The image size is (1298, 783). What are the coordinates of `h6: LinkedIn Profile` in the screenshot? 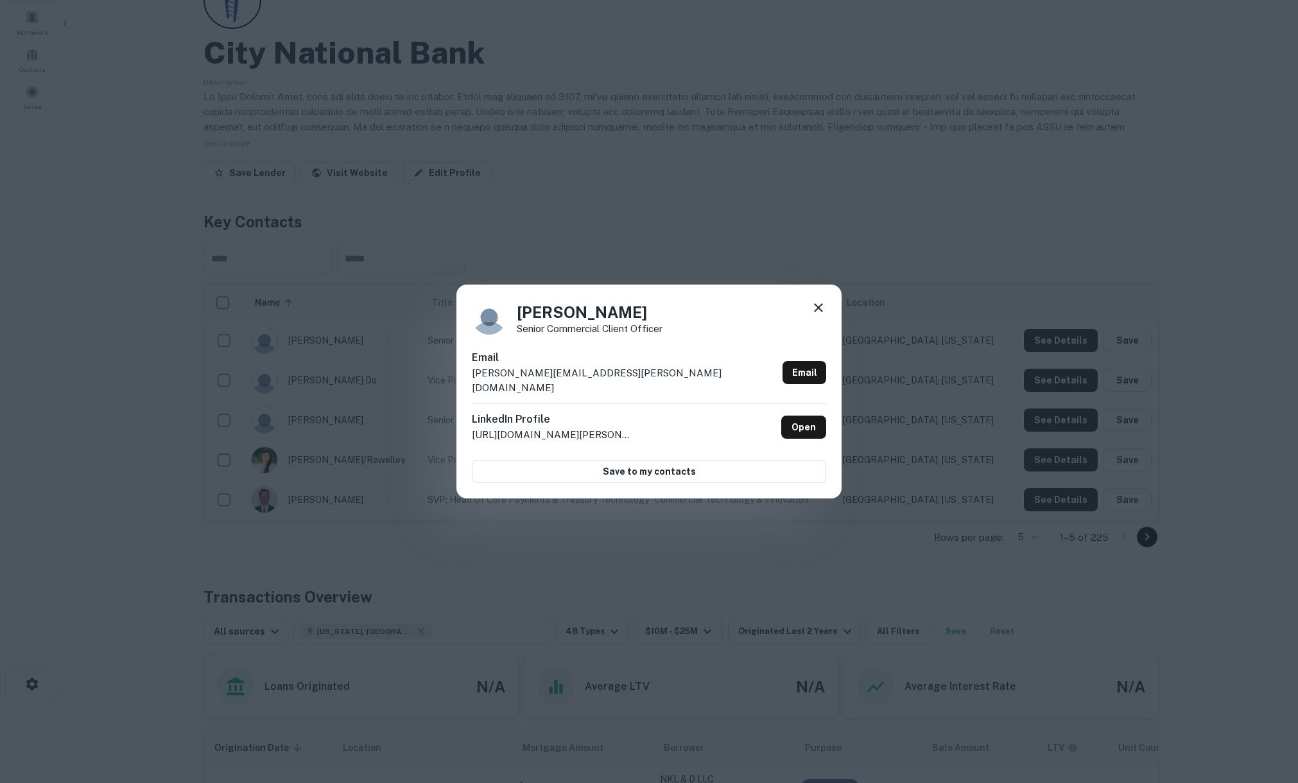 It's located at (552, 419).